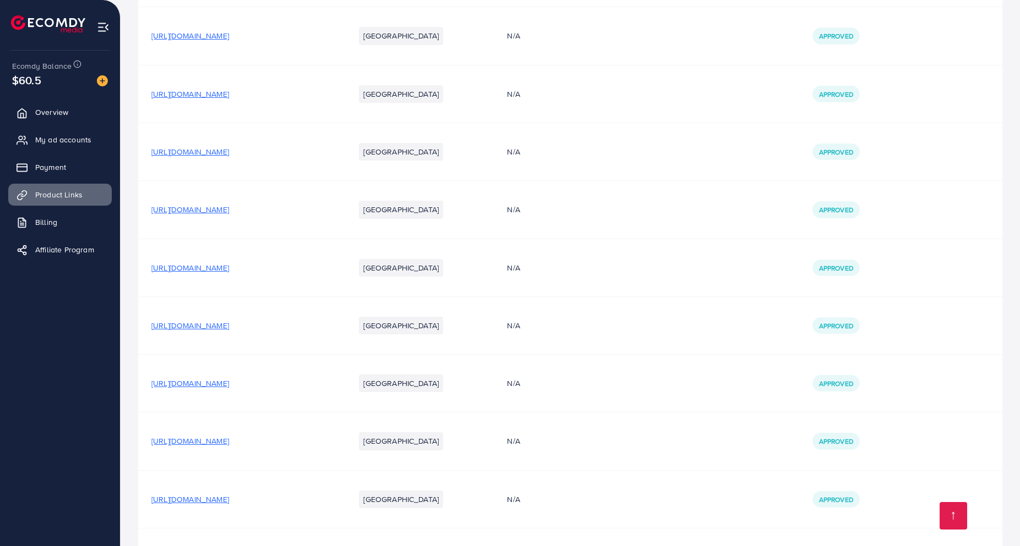  What do you see at coordinates (102, 81) in the screenshot?
I see `img: image` at bounding box center [102, 81].